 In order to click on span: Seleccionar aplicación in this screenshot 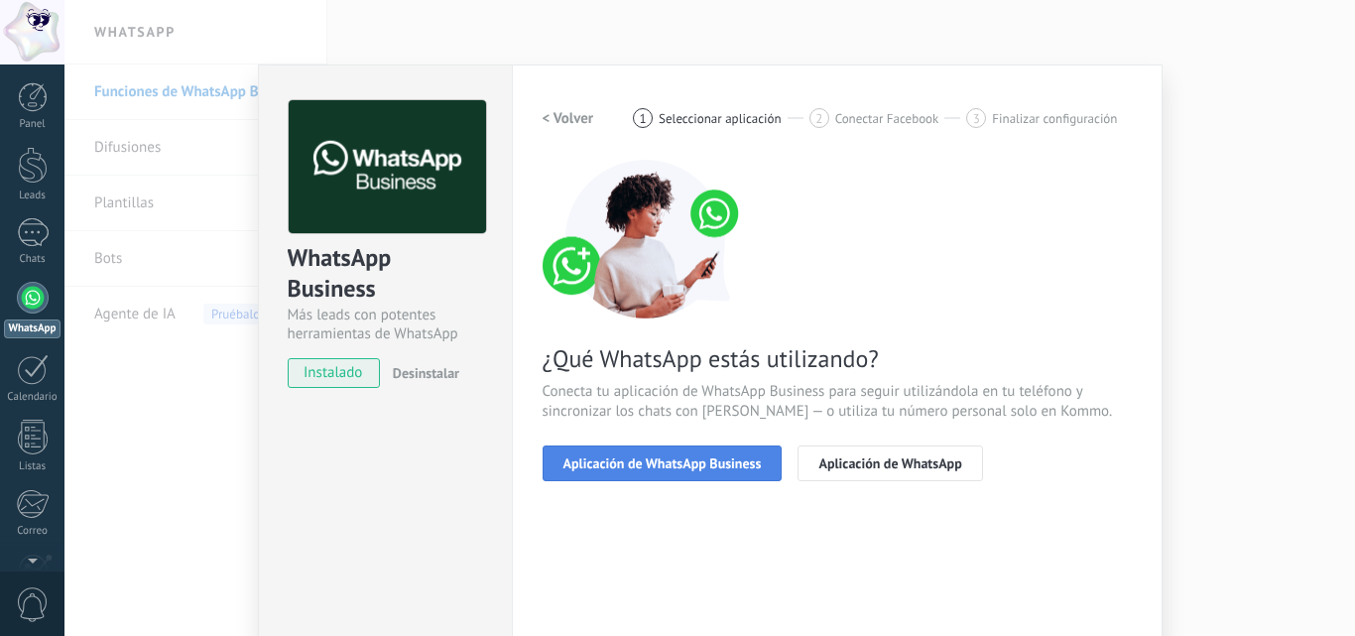, I will do `click(720, 118)`.